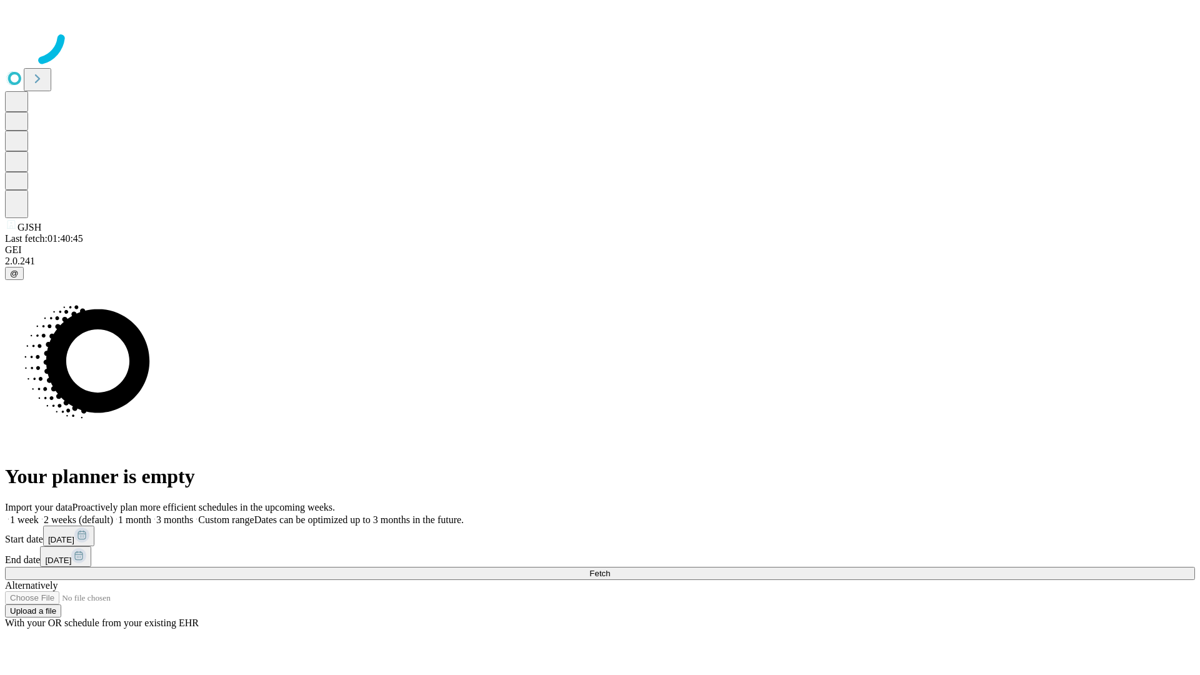 The image size is (1200, 675). I want to click on div: Start date, so click(600, 536).